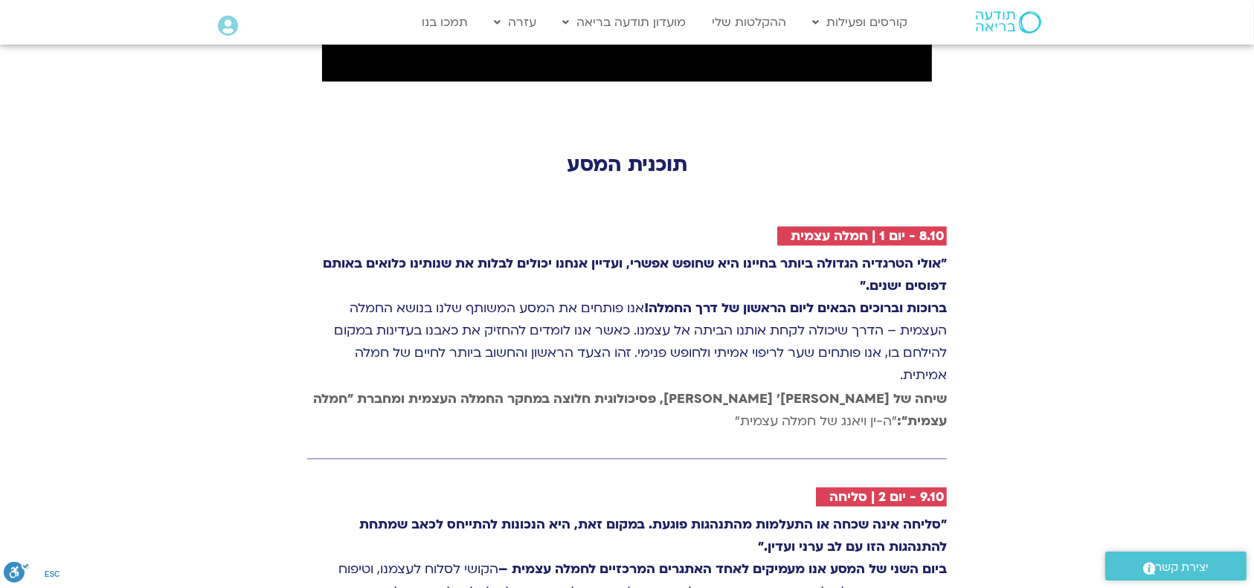  Describe the element at coordinates (624, 22) in the screenshot. I see `a: מועדון תודעה בריאה` at that location.